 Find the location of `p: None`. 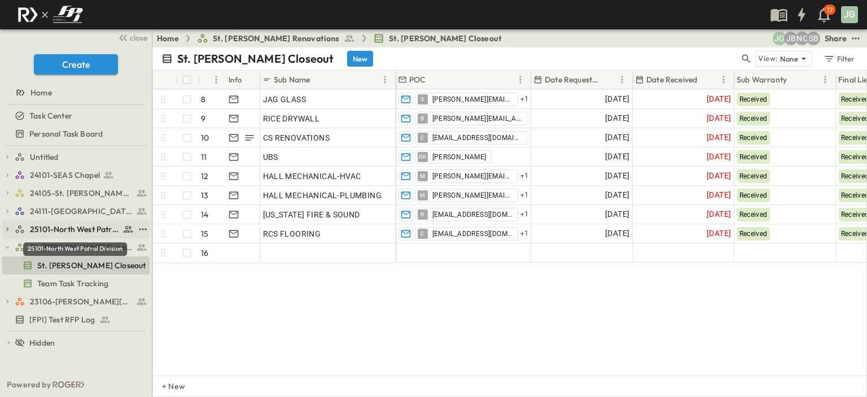

p: None is located at coordinates (789, 59).